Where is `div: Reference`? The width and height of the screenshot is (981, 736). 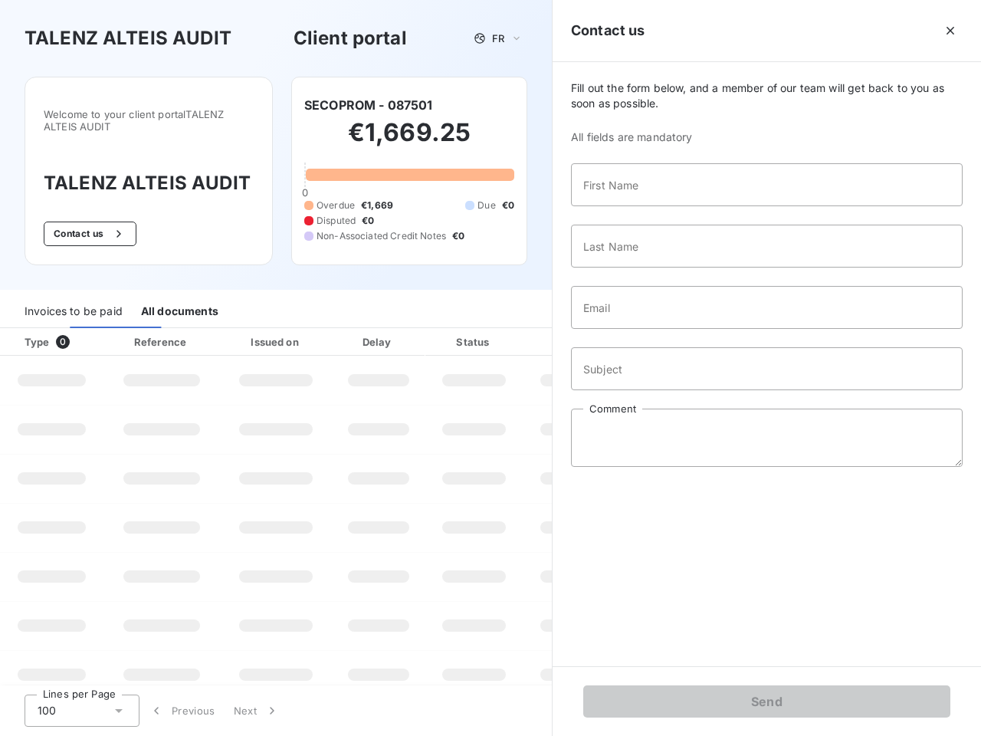 div: Reference is located at coordinates (160, 342).